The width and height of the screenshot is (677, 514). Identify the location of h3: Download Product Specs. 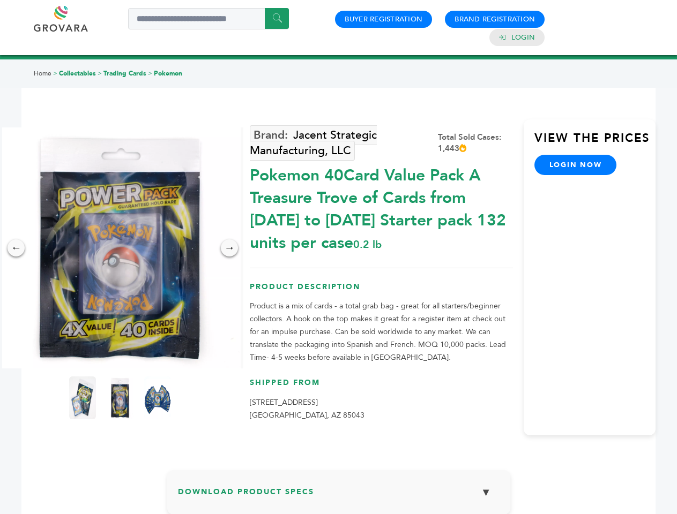
(339, 497).